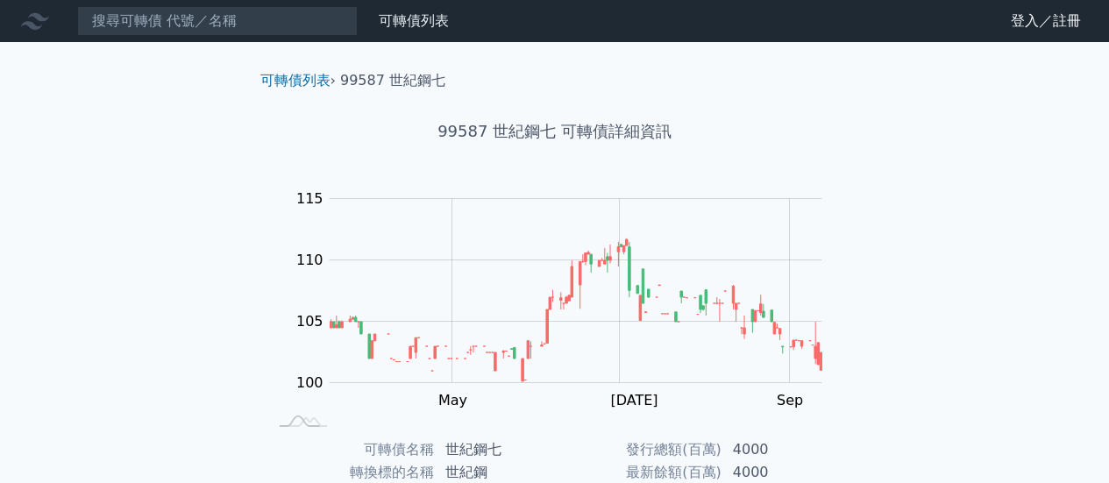  I want to click on tspan: 115, so click(309, 198).